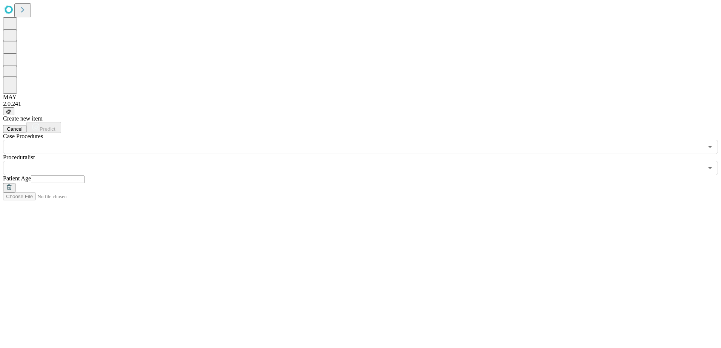 The height and width of the screenshot is (348, 721). I want to click on span: Proceduralist, so click(19, 157).